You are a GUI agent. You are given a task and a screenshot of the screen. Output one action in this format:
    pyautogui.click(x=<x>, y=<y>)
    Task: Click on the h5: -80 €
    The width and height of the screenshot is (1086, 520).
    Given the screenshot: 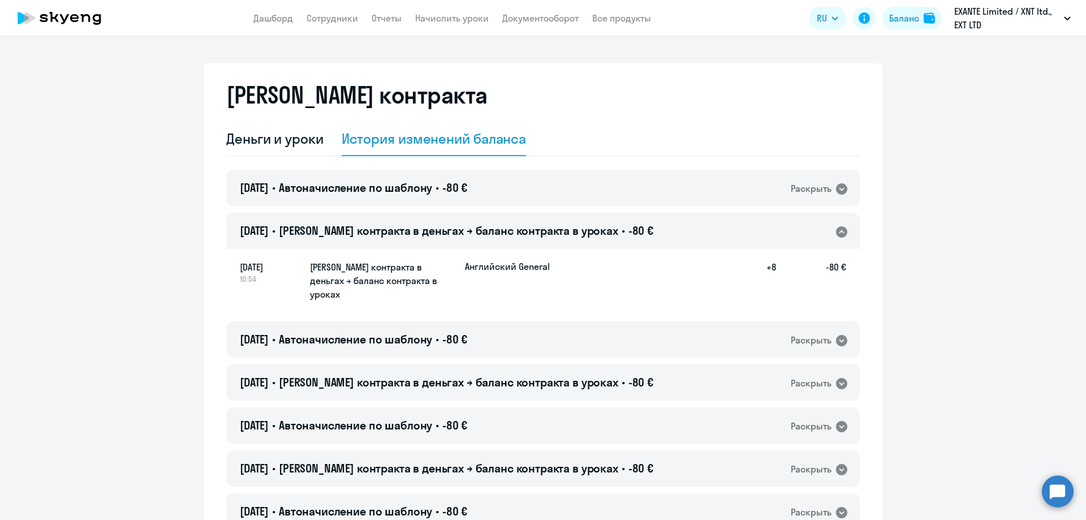 What is the action you would take?
    pyautogui.click(x=811, y=281)
    